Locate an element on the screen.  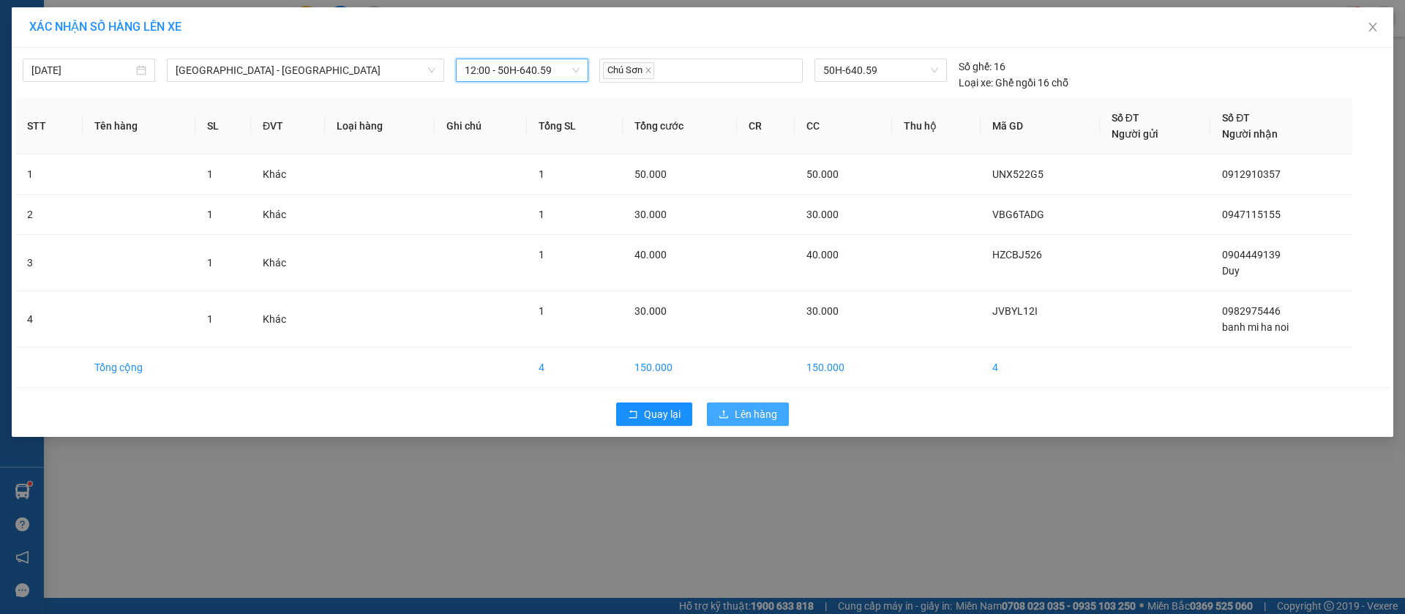
span: JVBYL12I is located at coordinates (1015, 311).